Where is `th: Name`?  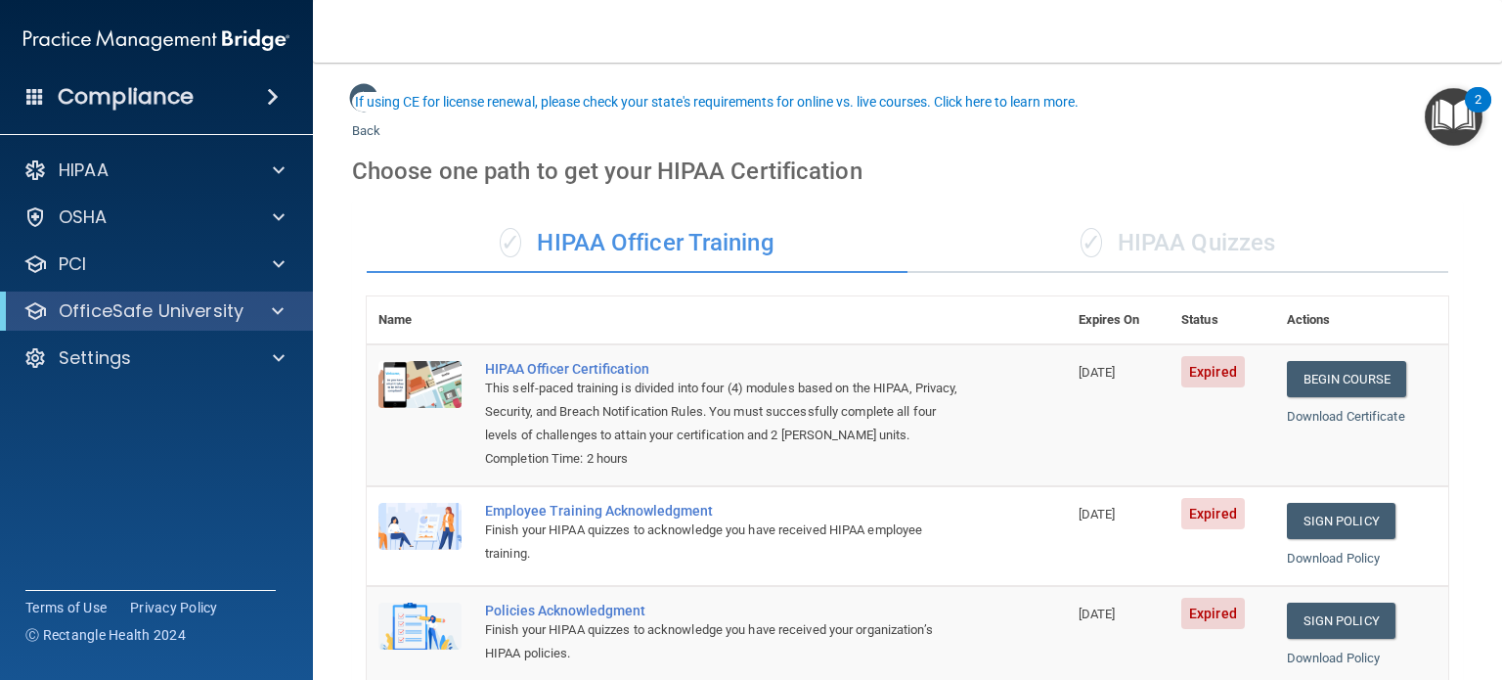 th: Name is located at coordinates (419, 320).